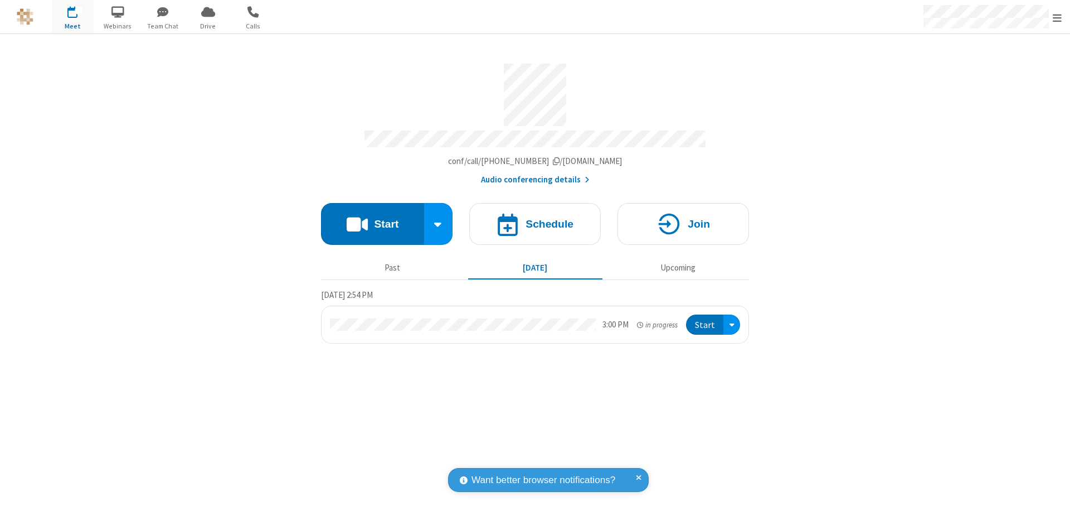 This screenshot has height=511, width=1070. I want to click on button: Schedule, so click(535, 224).